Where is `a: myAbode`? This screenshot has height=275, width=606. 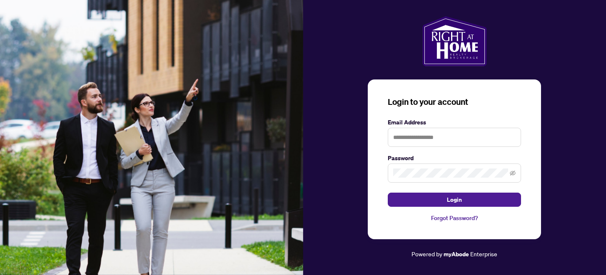 a: myAbode is located at coordinates (456, 255).